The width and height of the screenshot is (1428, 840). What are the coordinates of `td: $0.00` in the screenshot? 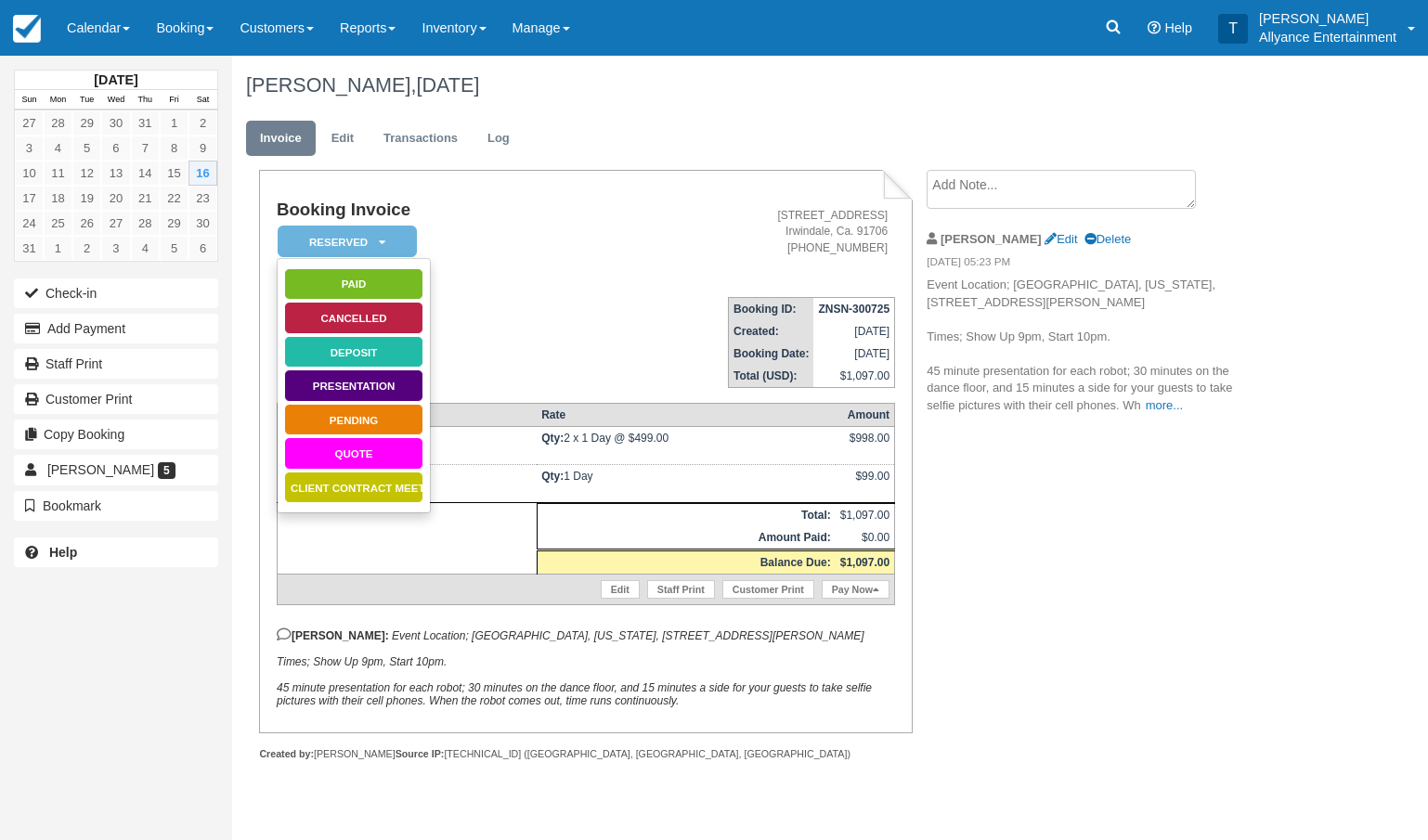 It's located at (865, 538).